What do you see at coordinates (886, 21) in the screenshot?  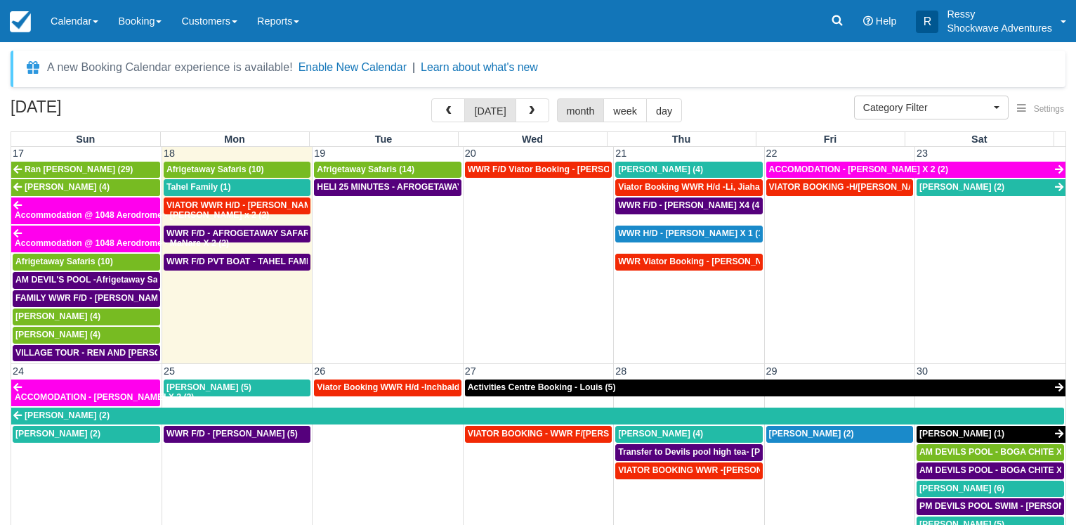 I see `span: Help` at bounding box center [886, 21].